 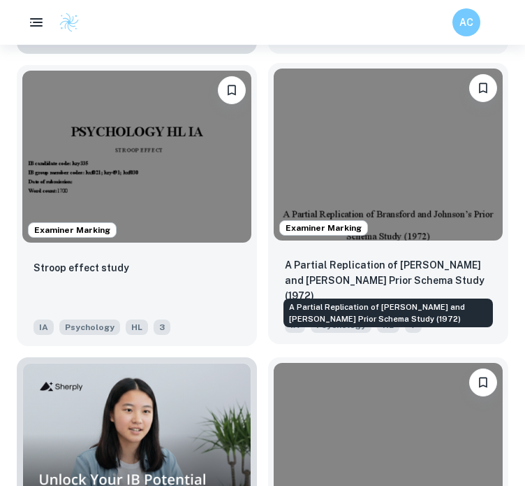 I want to click on img: Psychology IA example thumbnail: Stroop effect study, so click(x=137, y=157).